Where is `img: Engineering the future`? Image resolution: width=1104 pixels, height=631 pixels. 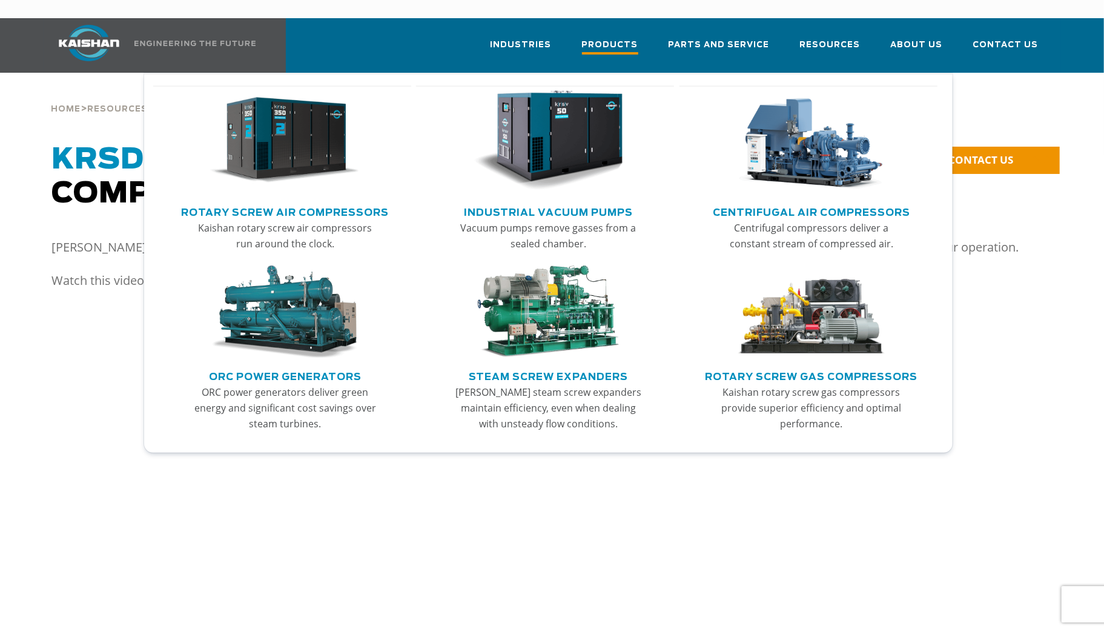 img: Engineering the future is located at coordinates (195, 43).